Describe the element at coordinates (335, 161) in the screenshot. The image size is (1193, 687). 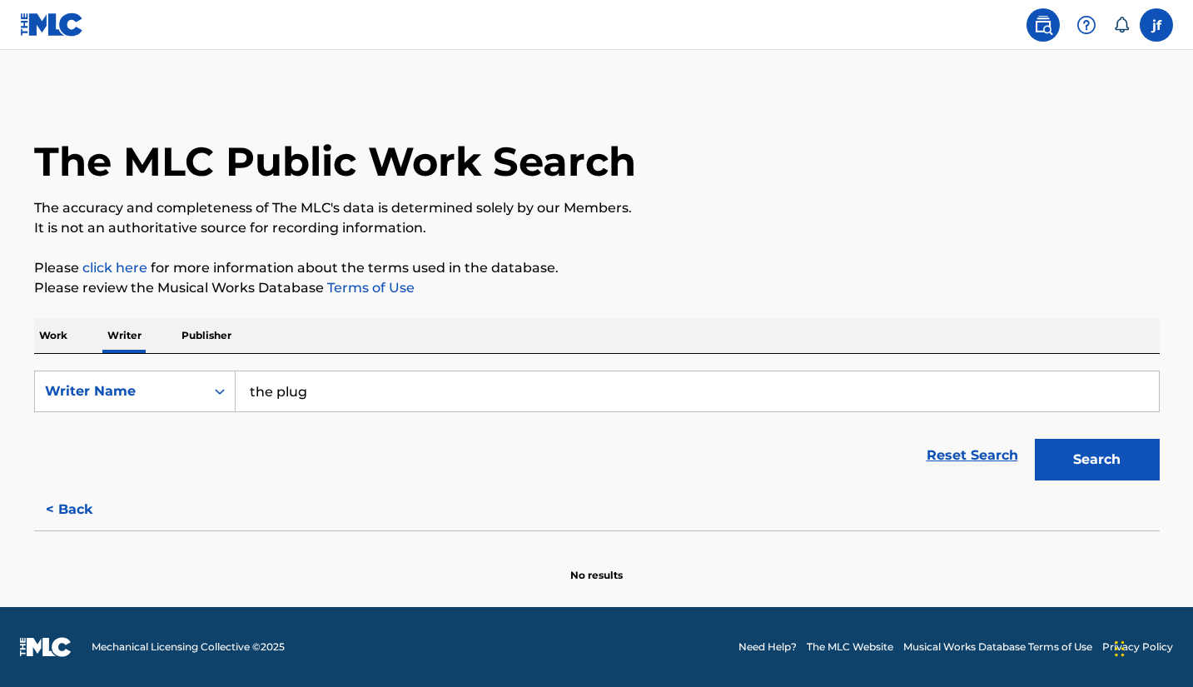
I see `h1: The MLC Public Work Search` at that location.